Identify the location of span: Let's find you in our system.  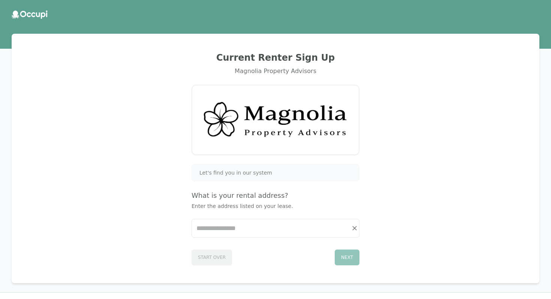
(236, 173).